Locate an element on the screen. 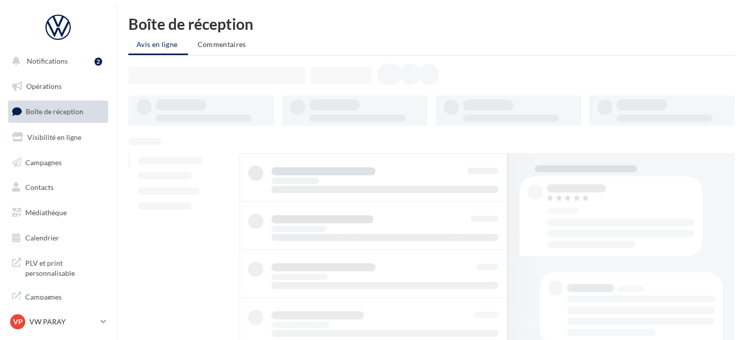  a: Visibilité en ligne is located at coordinates (58, 138).